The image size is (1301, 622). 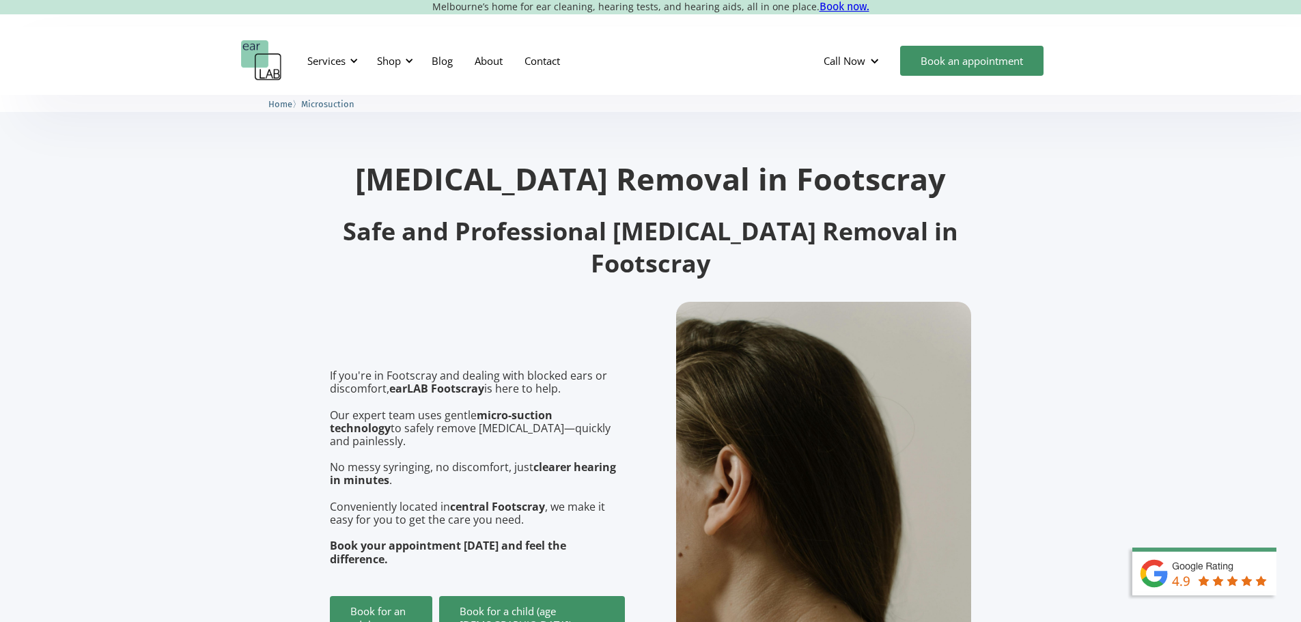 I want to click on strong: micro-suction technology, so click(x=441, y=421).